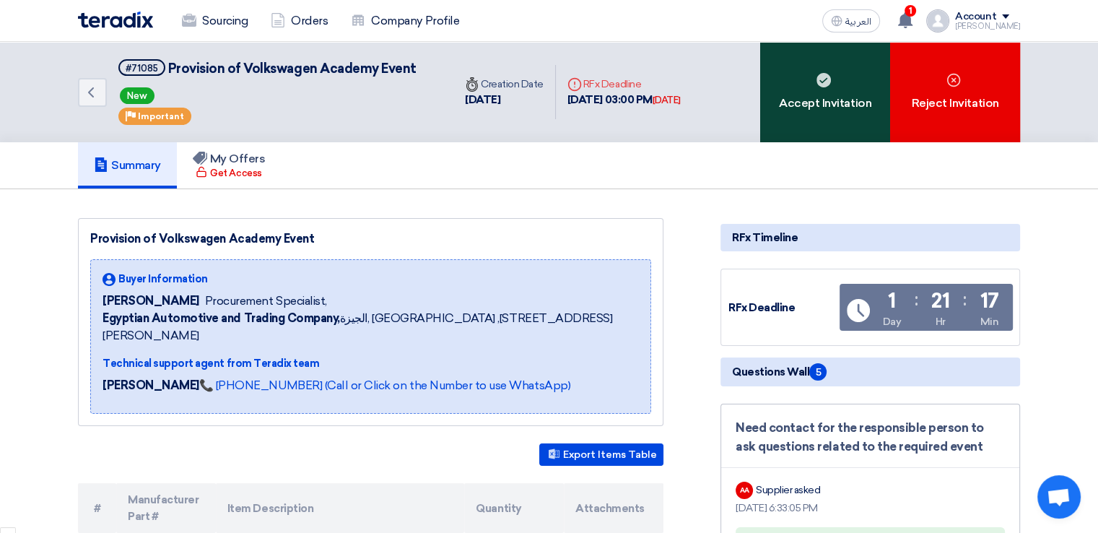 This screenshot has width=1098, height=533. What do you see at coordinates (266, 301) in the screenshot?
I see `span: Procurement Specialist,` at bounding box center [266, 301].